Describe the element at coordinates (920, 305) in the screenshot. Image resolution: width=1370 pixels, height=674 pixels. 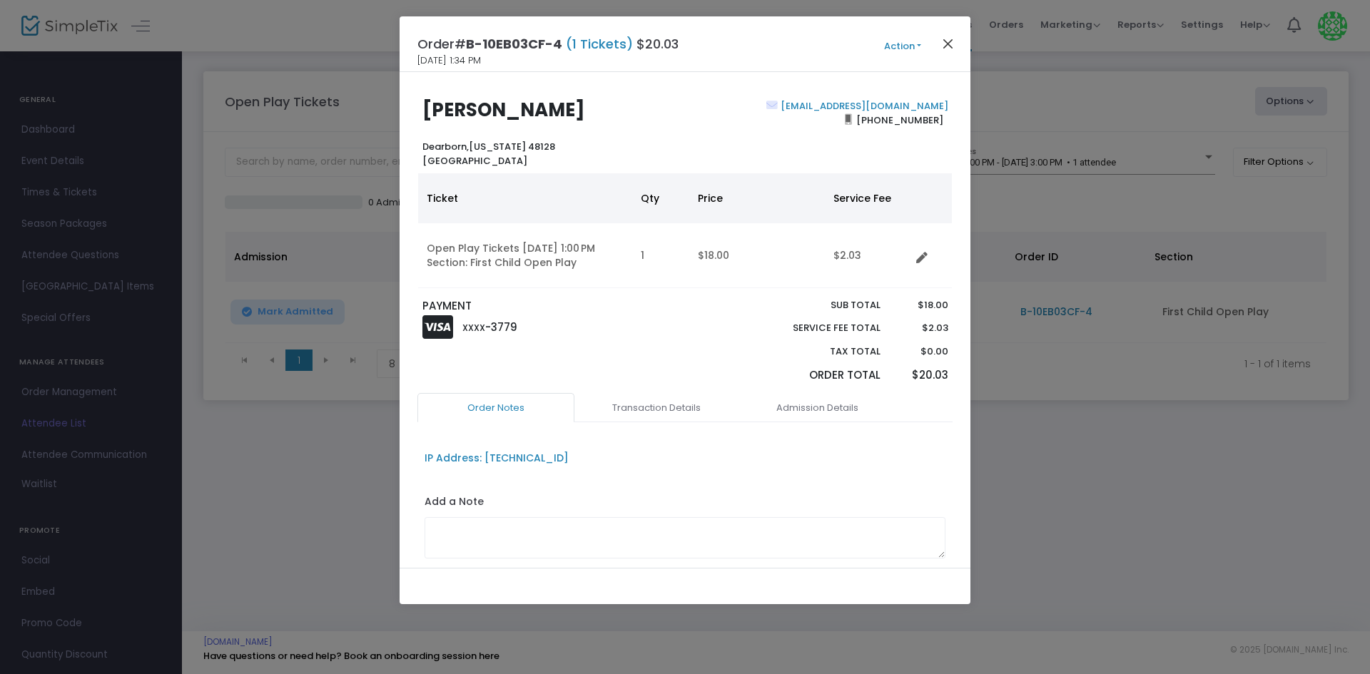
I see `p: $18.00` at that location.